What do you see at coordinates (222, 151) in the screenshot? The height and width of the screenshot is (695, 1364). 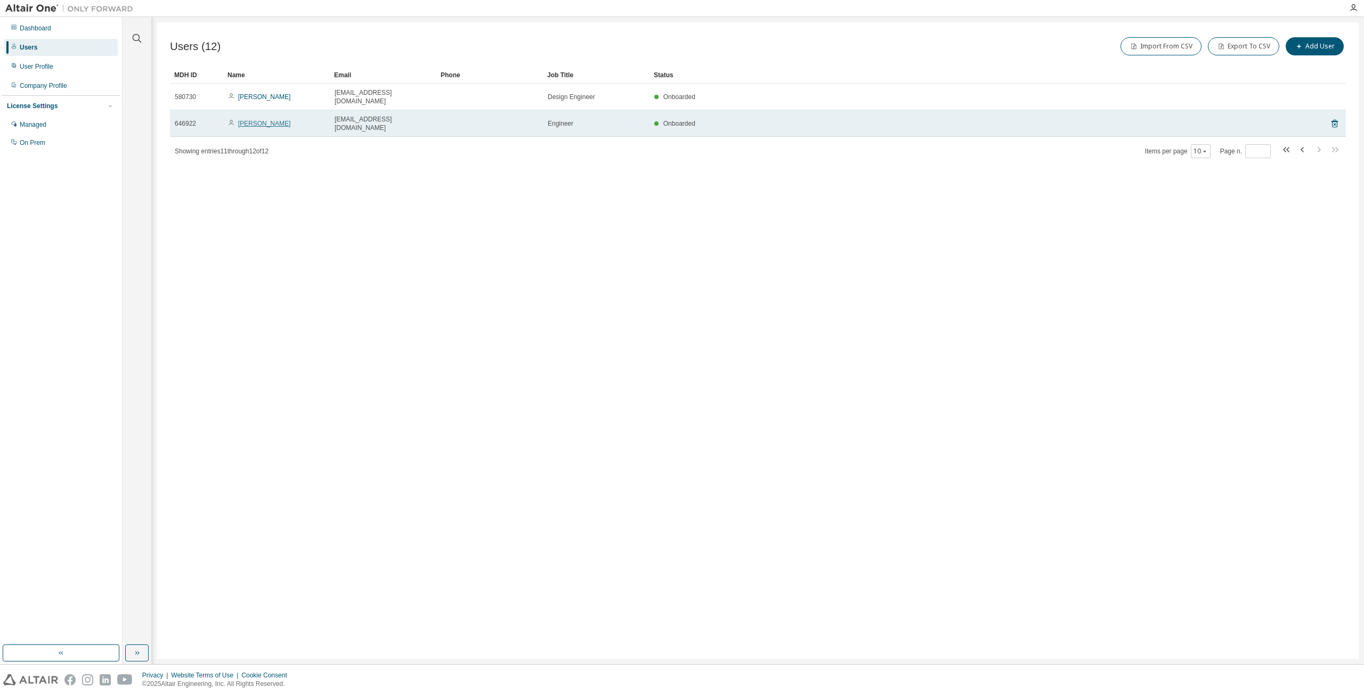 I see `span: Showing entries 11 through 12 of 12` at bounding box center [222, 151].